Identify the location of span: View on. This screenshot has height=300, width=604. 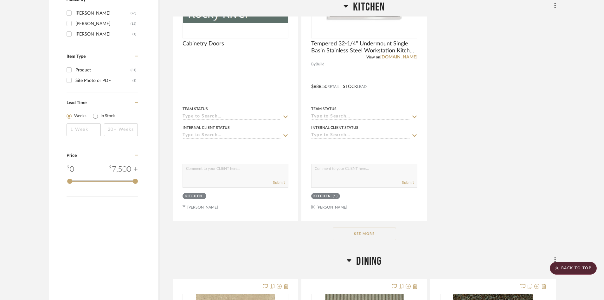
(373, 57).